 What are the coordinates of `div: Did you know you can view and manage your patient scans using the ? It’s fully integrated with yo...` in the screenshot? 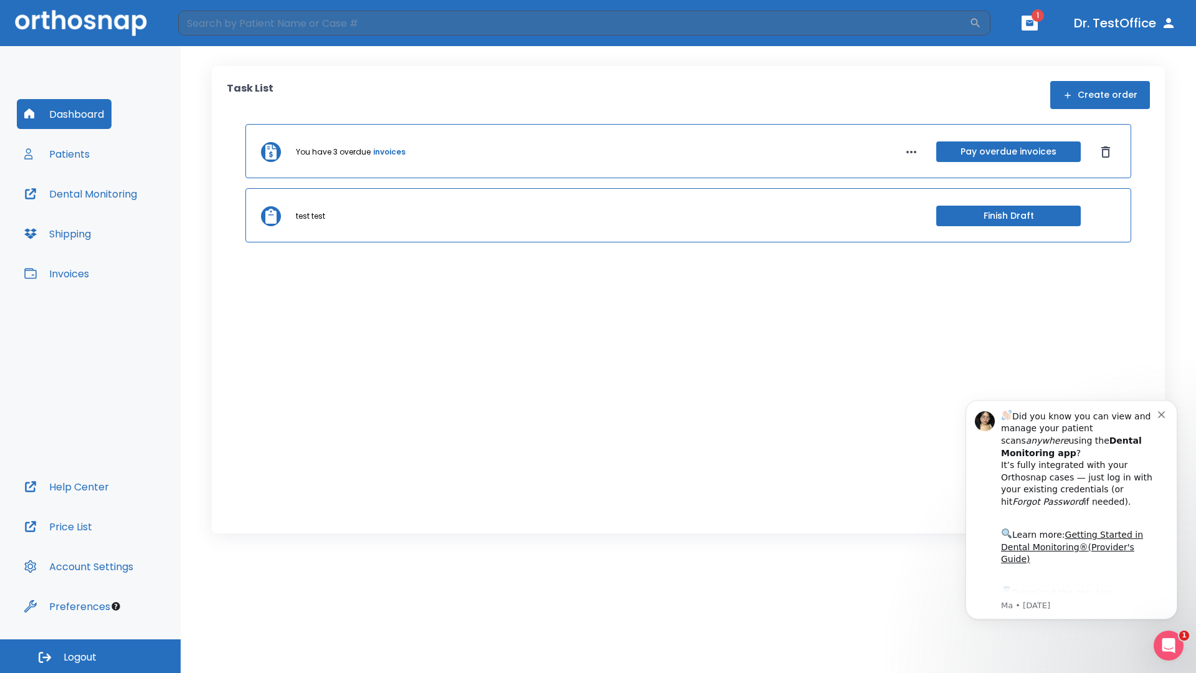 It's located at (133, 83).